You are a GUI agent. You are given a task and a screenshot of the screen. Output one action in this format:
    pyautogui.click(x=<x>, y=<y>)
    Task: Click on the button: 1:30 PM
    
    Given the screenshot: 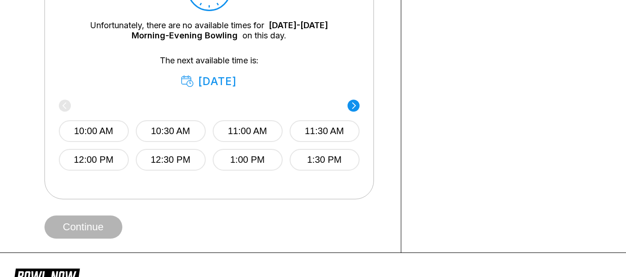 What is the action you would take?
    pyautogui.click(x=324, y=160)
    